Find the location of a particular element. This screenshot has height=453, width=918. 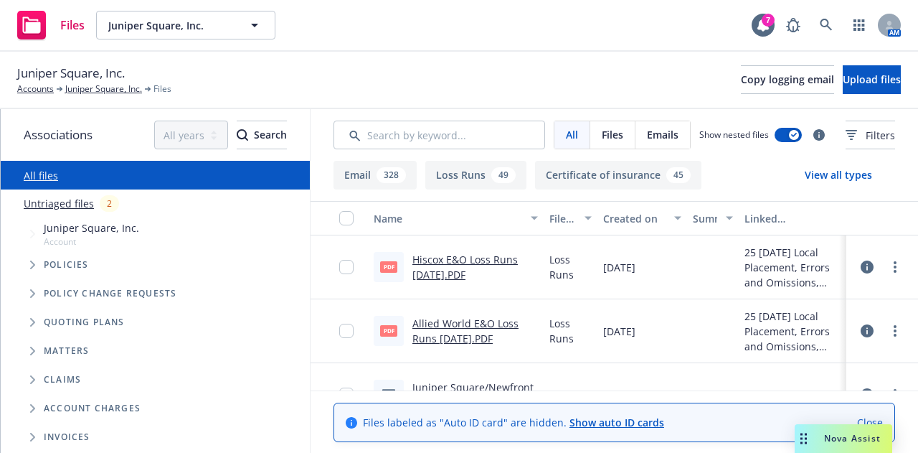

span: Claims is located at coordinates (62, 379).